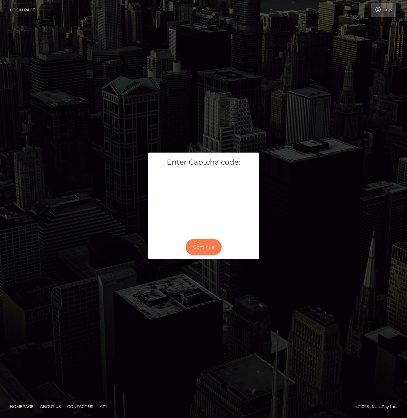  I want to click on a: Contact Us, so click(80, 407).